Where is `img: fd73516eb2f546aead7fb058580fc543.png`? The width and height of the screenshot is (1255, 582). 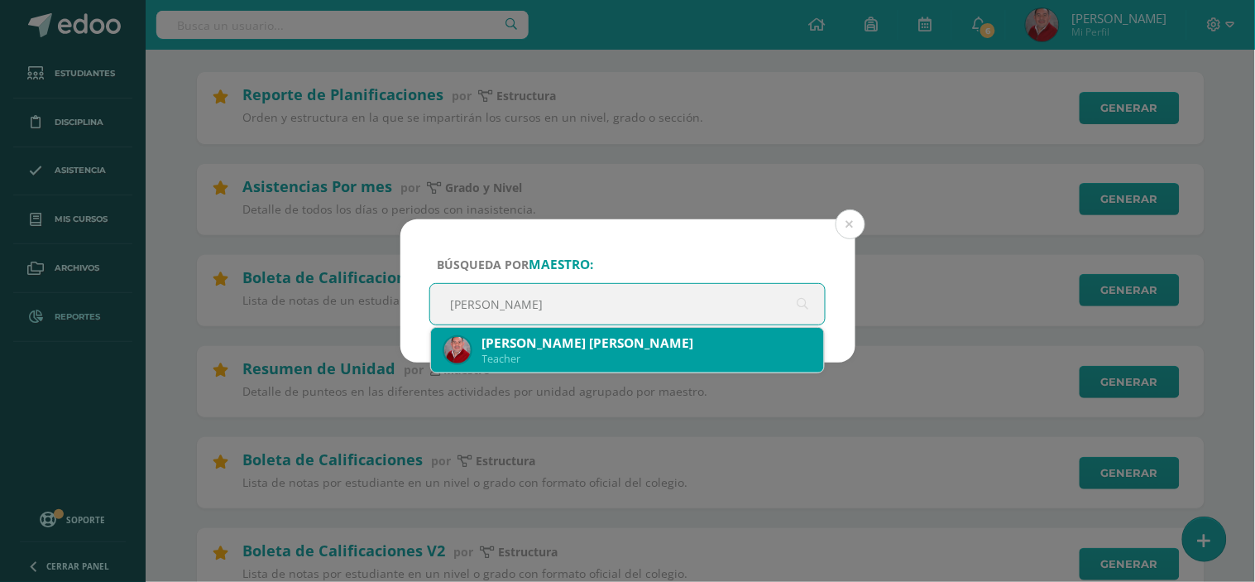 img: fd73516eb2f546aead7fb058580fc543.png is located at coordinates (458, 350).